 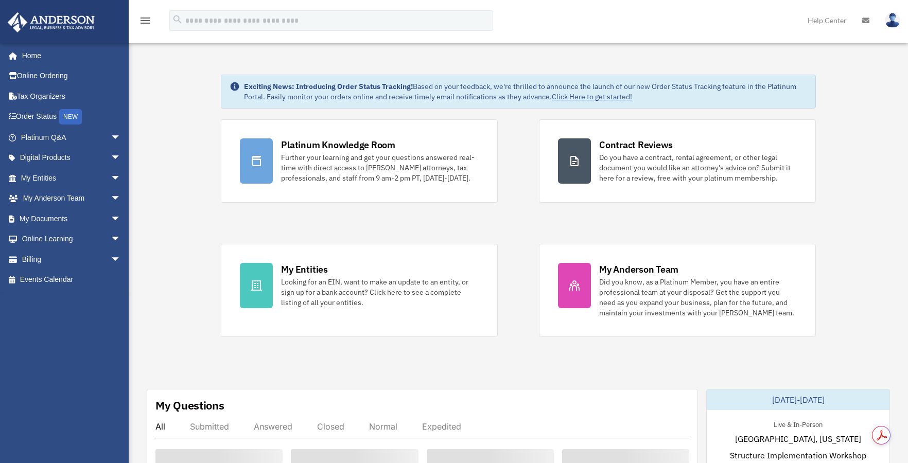 I want to click on a: Contract Reviews Do you have a contract, rental agreement, or other legal document you would like..., so click(x=677, y=161).